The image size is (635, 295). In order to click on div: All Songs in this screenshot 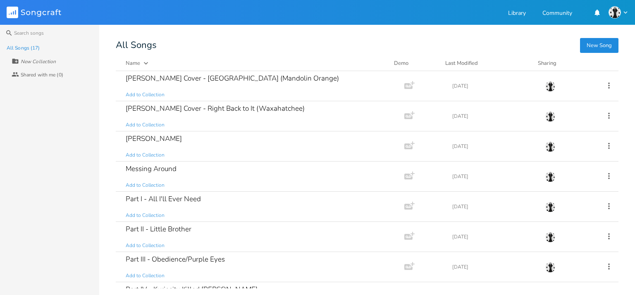, I will do `click(367, 45)`.